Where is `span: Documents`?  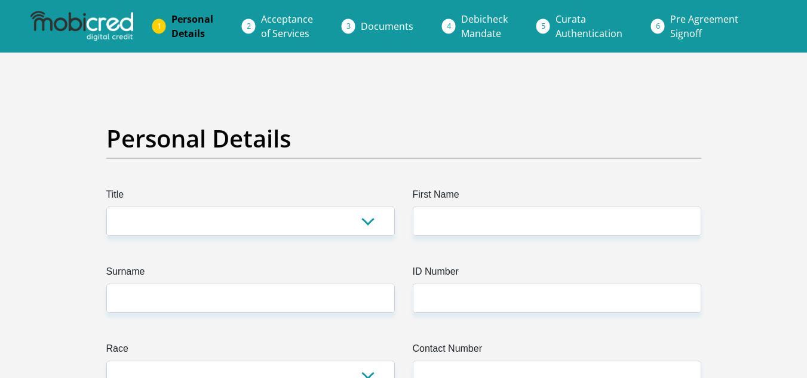
span: Documents is located at coordinates (387, 26).